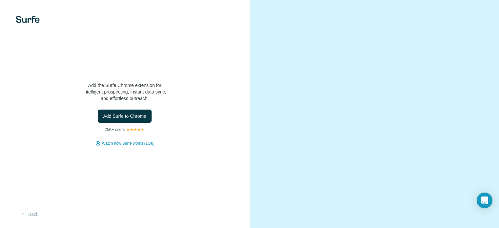 The width and height of the screenshot is (499, 228). What do you see at coordinates (125, 92) in the screenshot?
I see `p: Add the Surfe Chrome extension for intelligent prospecting, instant data sync, and effortless out...` at bounding box center [125, 92].